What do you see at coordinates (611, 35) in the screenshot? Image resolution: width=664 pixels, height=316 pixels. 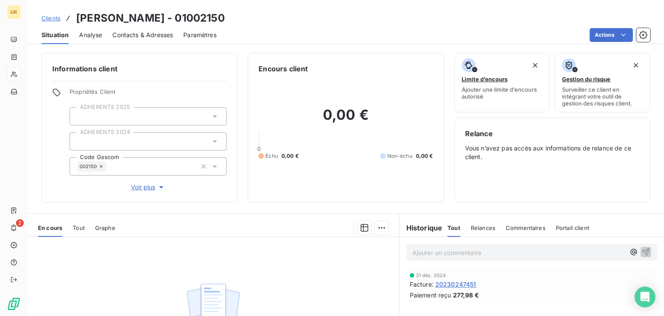 I see `button: Actions` at bounding box center [611, 35].